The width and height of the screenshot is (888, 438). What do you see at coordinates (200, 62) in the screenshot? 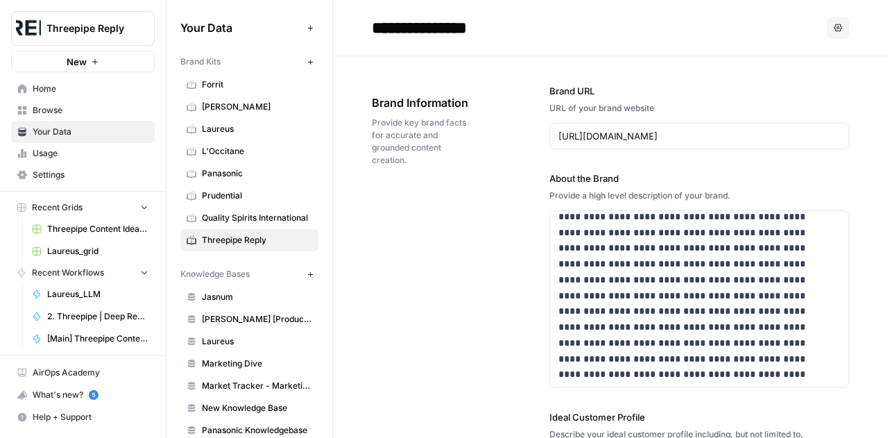
I see `span: Brand Kits` at bounding box center [200, 62].